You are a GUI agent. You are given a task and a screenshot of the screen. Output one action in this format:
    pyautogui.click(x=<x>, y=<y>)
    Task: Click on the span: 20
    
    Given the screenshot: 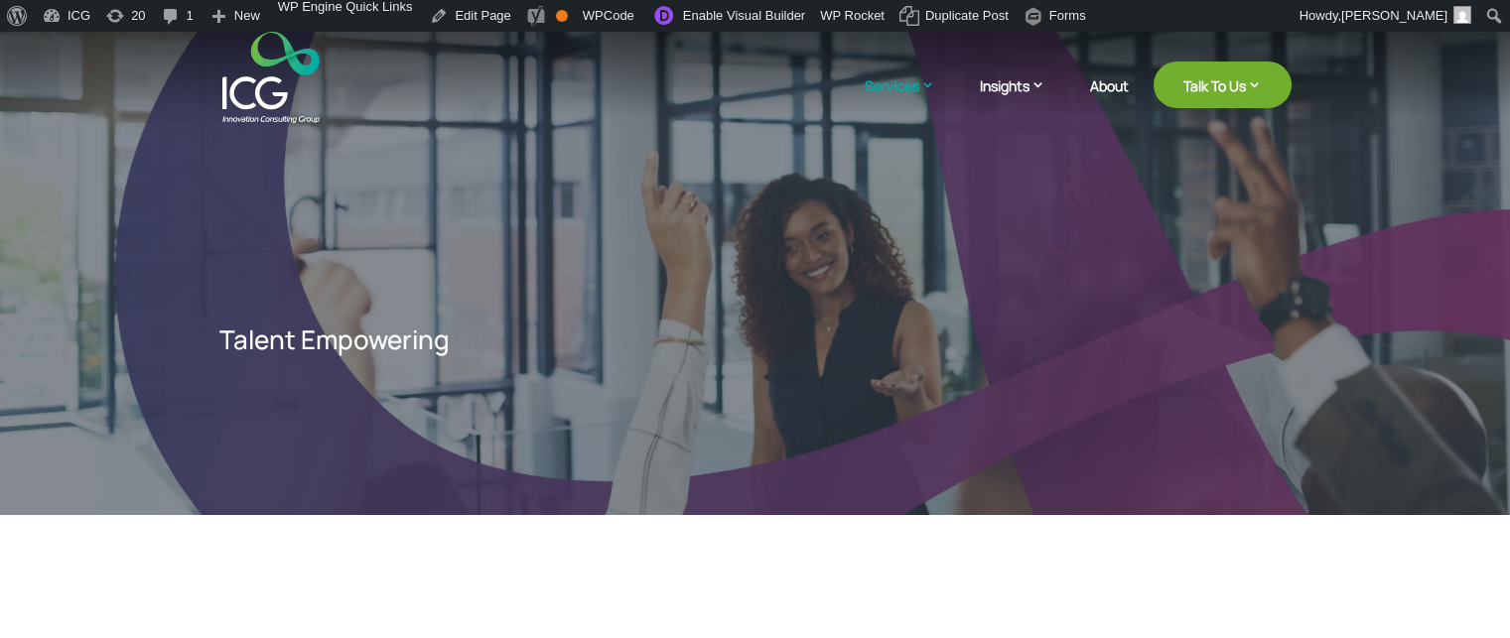 What is the action you would take?
    pyautogui.click(x=138, y=25)
    